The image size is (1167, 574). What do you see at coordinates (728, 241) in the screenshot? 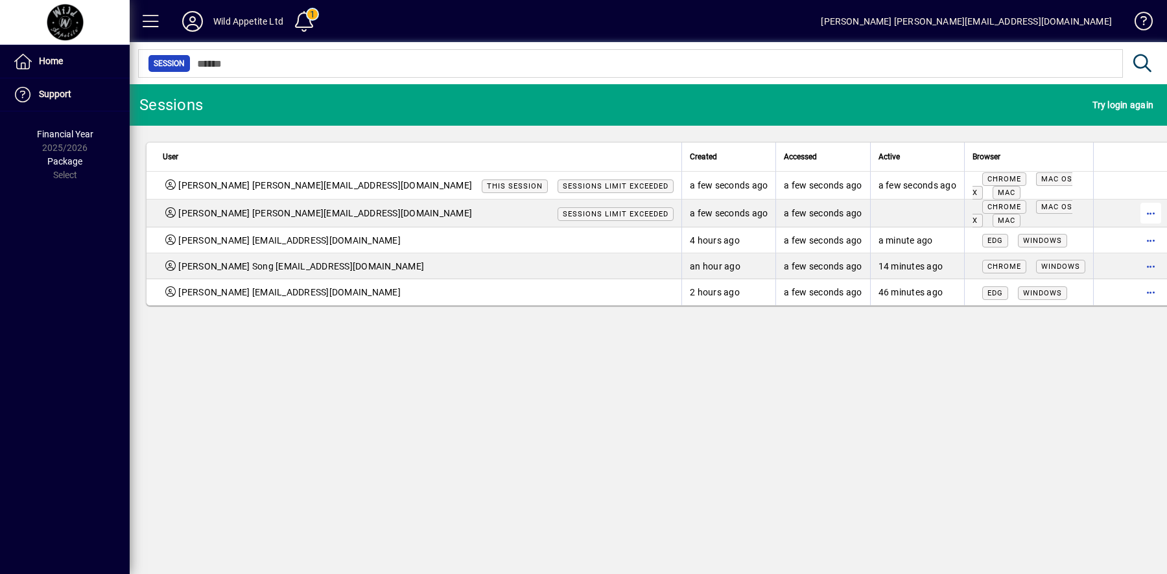
I see `td: 4 hours ago` at bounding box center [728, 241].